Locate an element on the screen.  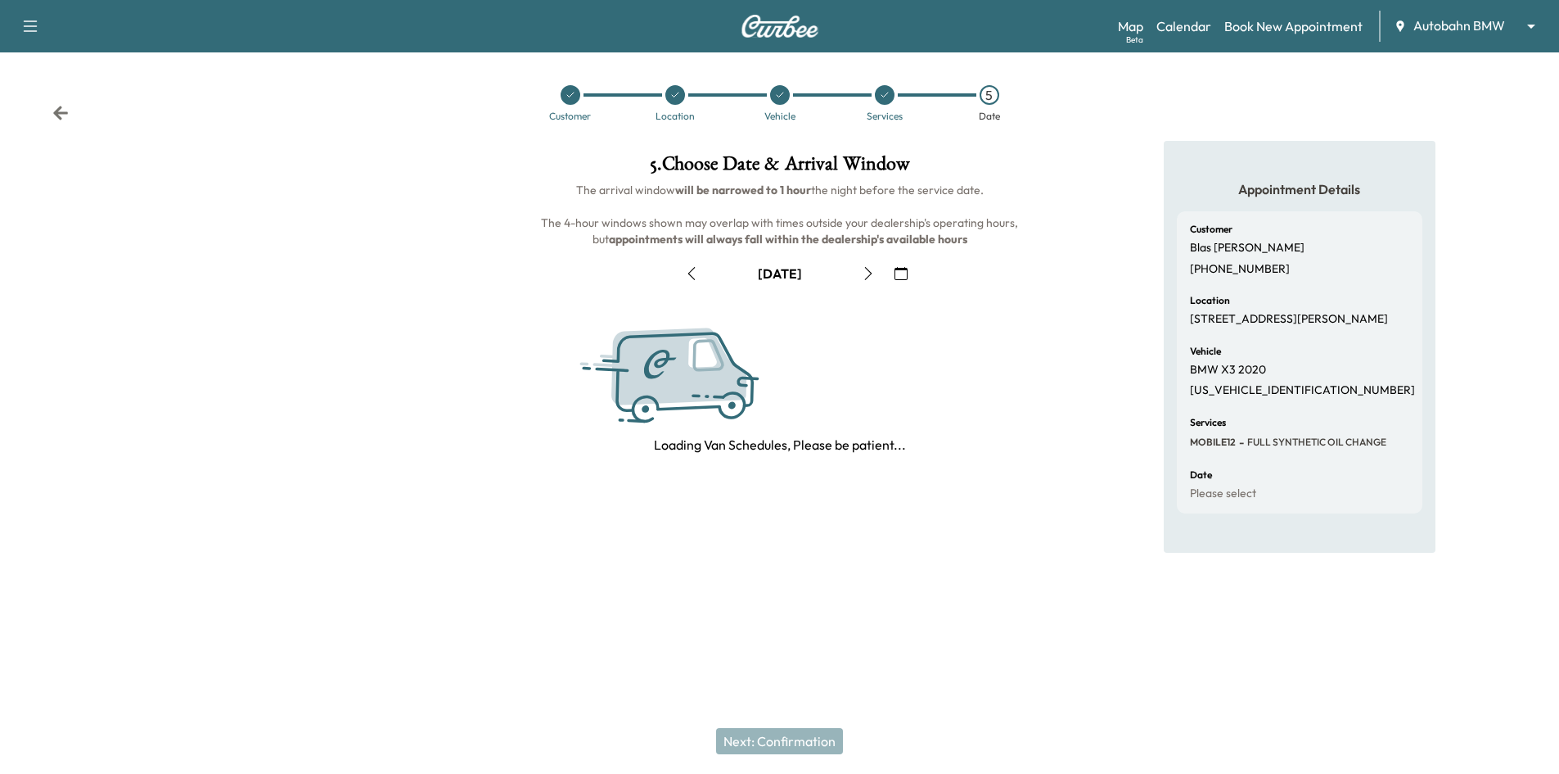
p: BMW X3 2020 is located at coordinates (1228, 370).